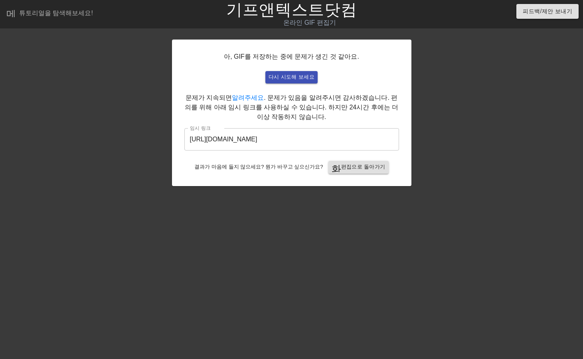 The height and width of the screenshot is (359, 583). I want to click on font: 알려주세요, so click(248, 97).